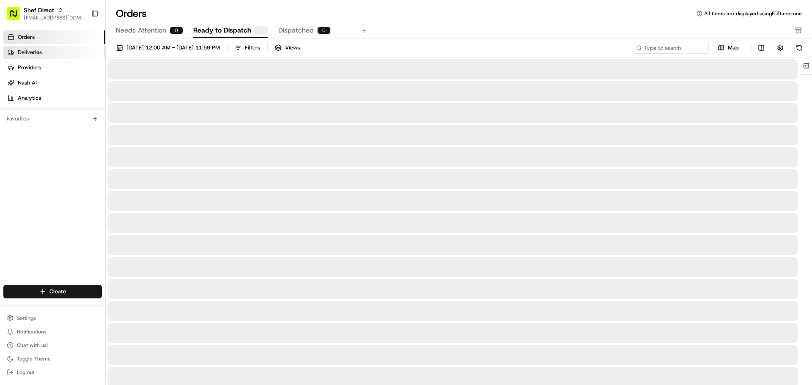  Describe the element at coordinates (52, 292) in the screenshot. I see `button: Create` at that location.